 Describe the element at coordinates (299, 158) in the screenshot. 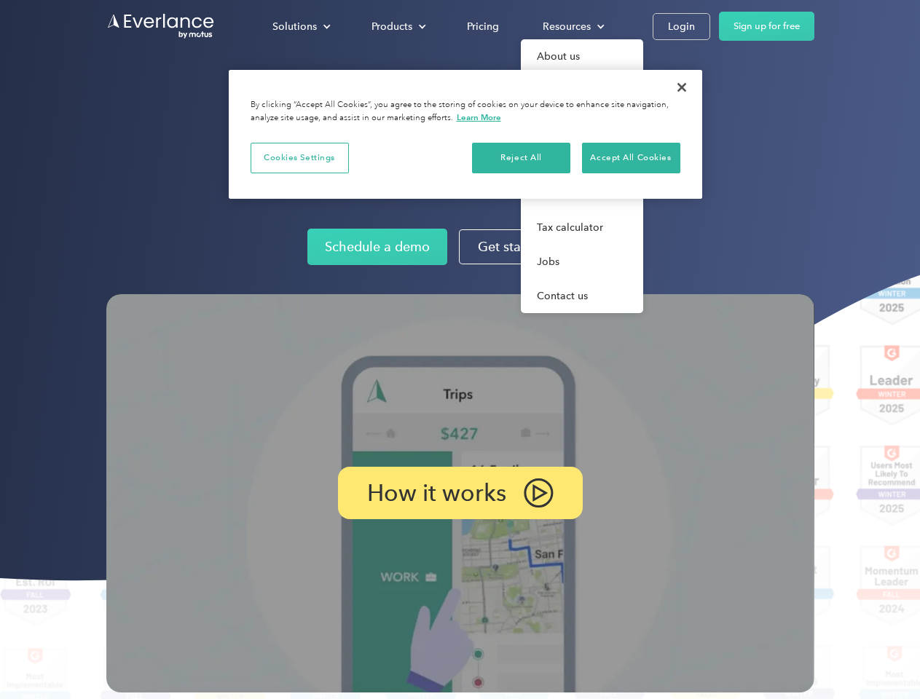

I see `button: Cookies Settings` at that location.